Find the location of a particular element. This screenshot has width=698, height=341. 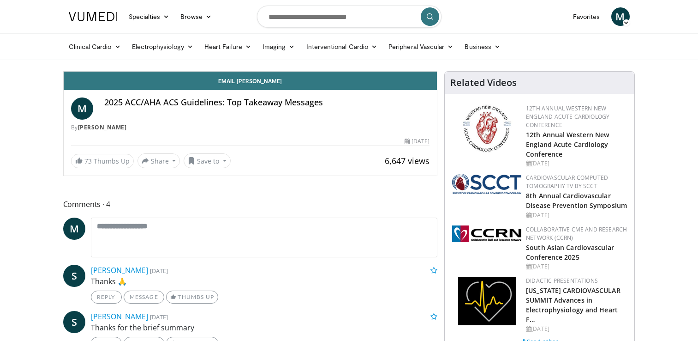

a: Specialties is located at coordinates (149, 17).